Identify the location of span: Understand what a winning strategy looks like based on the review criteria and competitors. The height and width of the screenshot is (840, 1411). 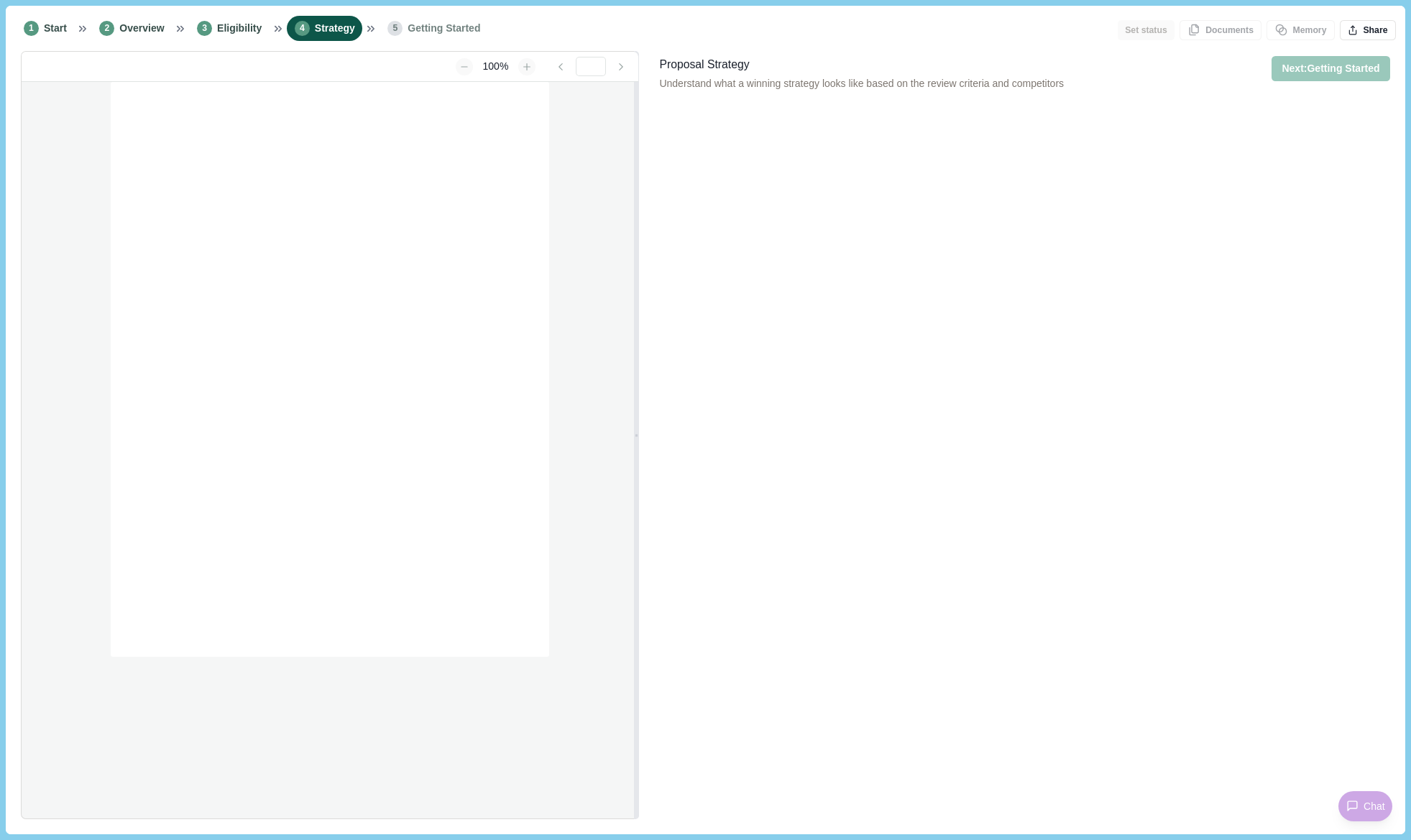
(861, 83).